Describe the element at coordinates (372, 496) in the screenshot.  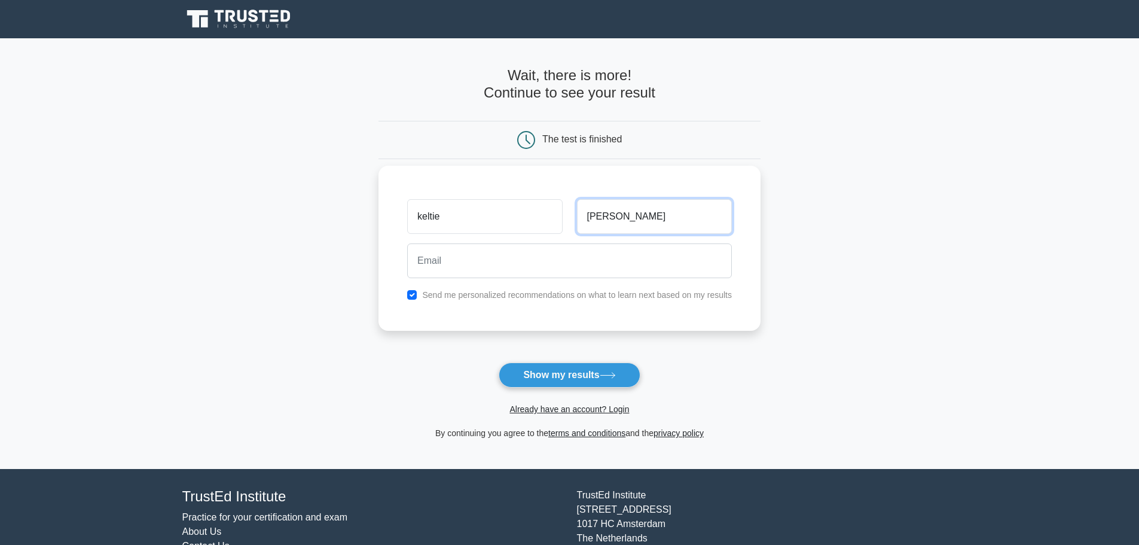
I see `h4: TrustEd Institute` at that location.